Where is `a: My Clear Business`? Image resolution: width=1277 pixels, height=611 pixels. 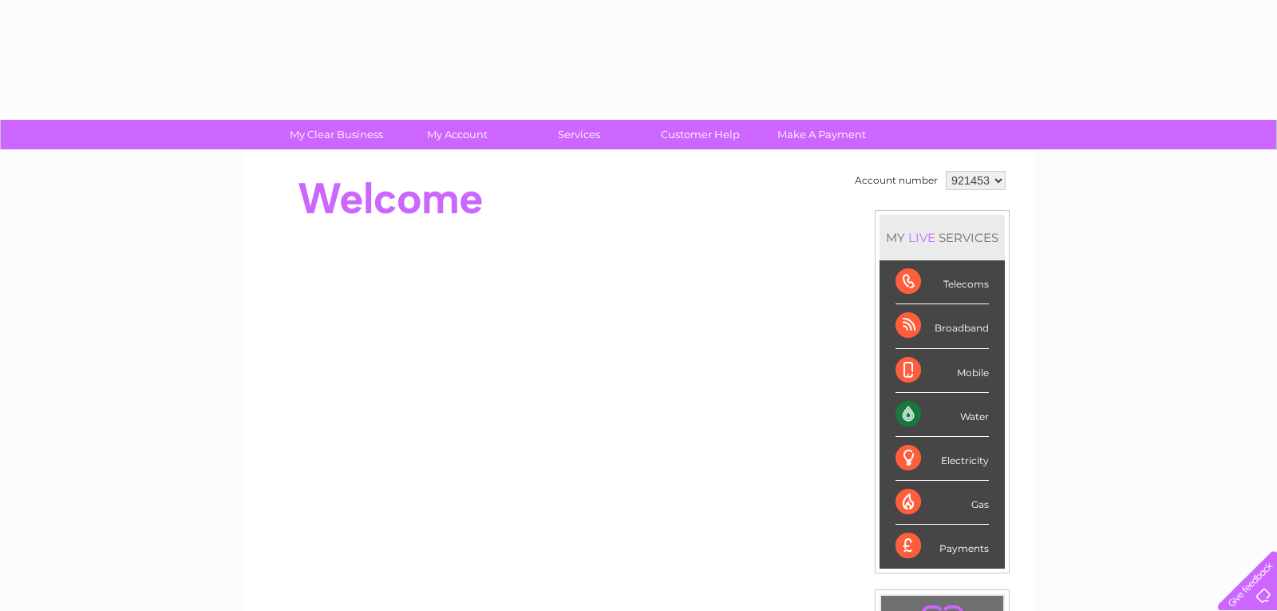 a: My Clear Business is located at coordinates (336, 134).